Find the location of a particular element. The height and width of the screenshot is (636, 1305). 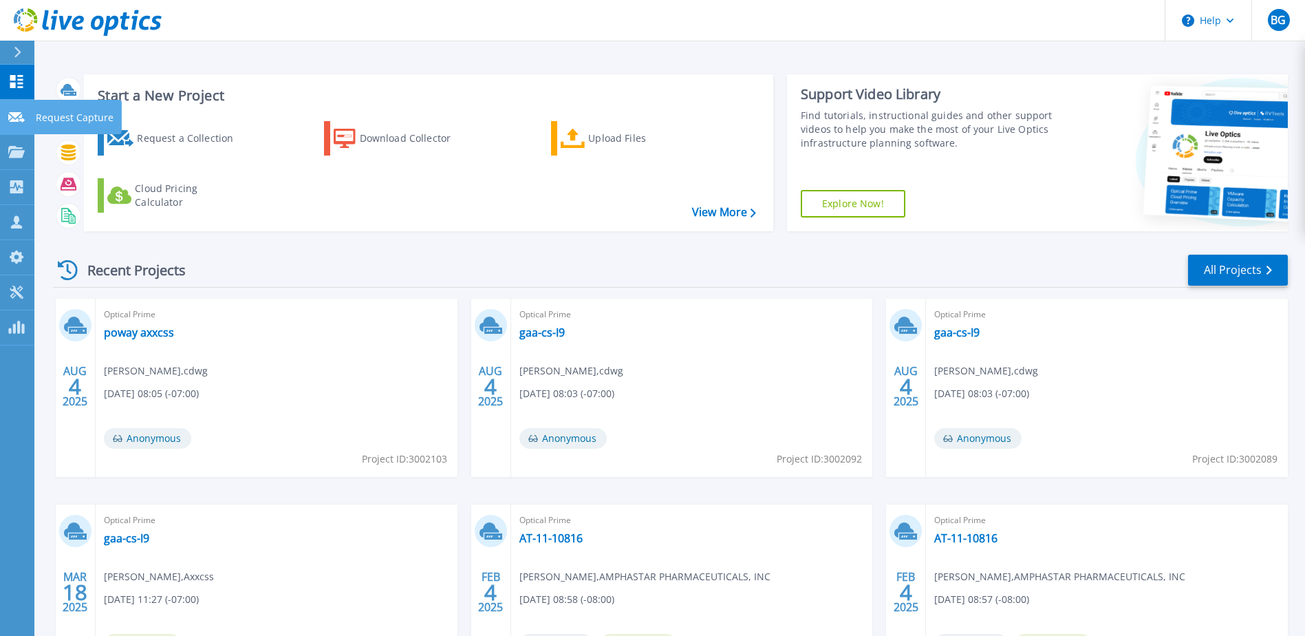

span: 18 is located at coordinates (75, 592).